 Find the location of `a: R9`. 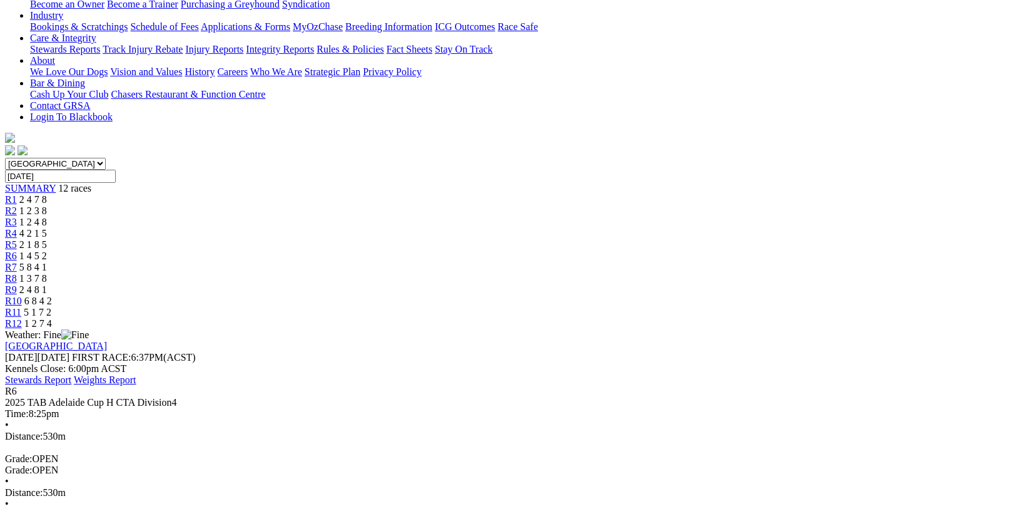

a: R9 is located at coordinates (11, 289).